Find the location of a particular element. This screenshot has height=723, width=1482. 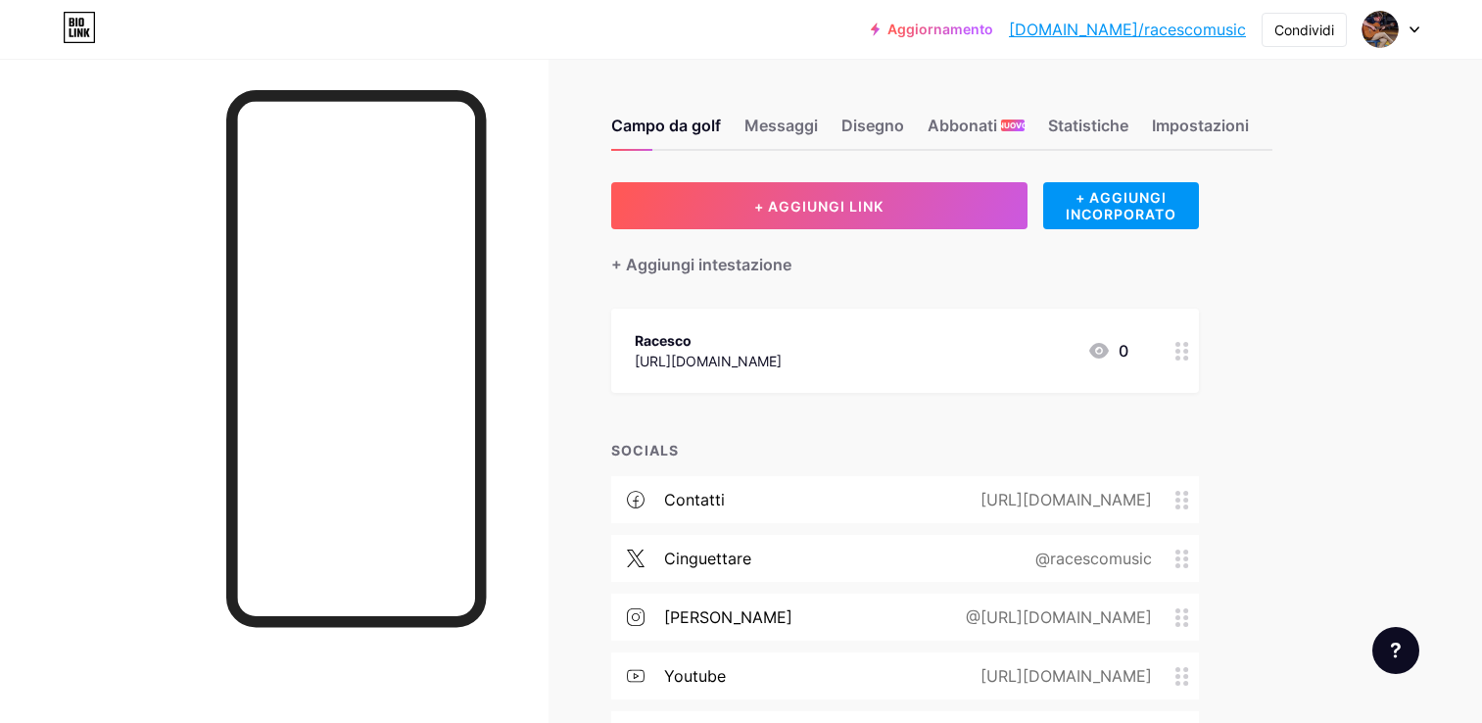

div: Statistiche is located at coordinates (1089, 131).